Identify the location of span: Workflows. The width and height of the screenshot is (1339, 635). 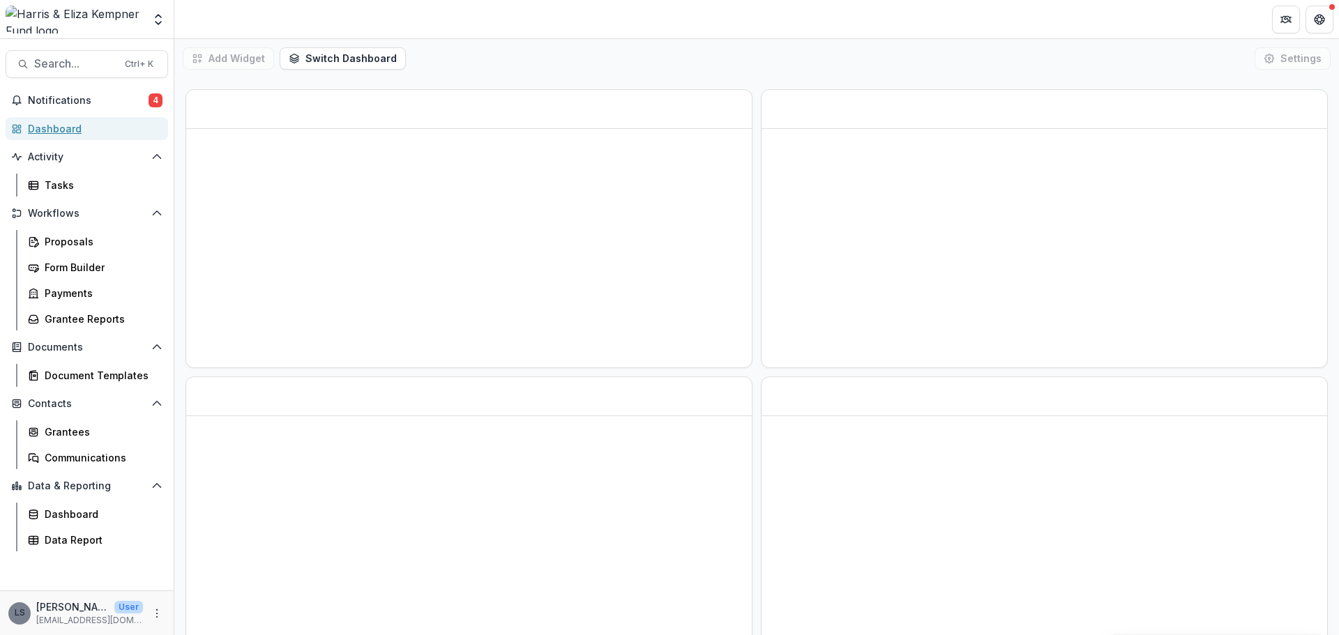
(86, 213).